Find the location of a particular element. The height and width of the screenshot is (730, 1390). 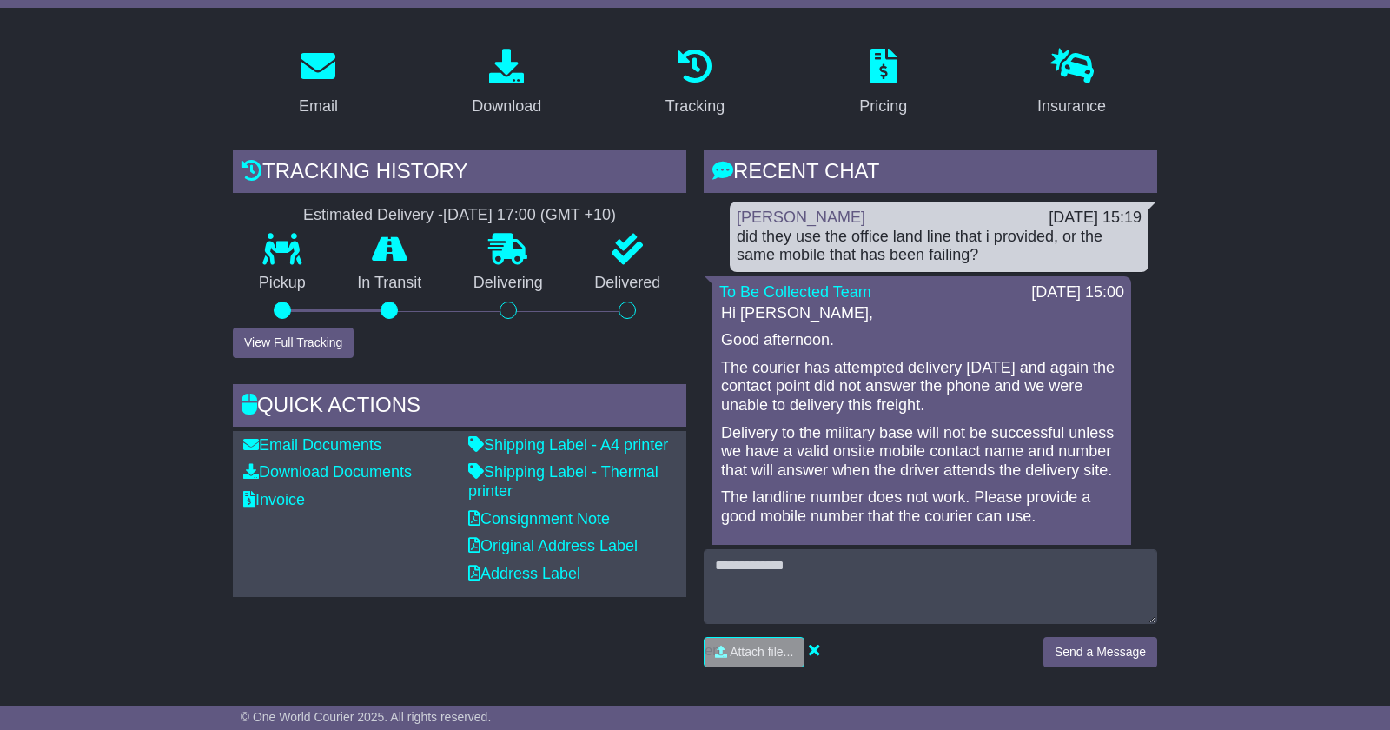

a: Email Documents is located at coordinates (312, 445).